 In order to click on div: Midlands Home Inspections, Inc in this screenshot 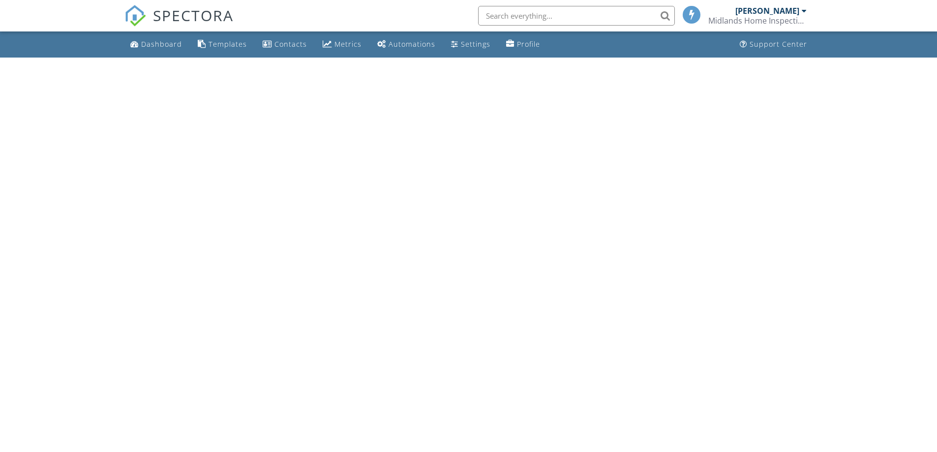, I will do `click(757, 21)`.